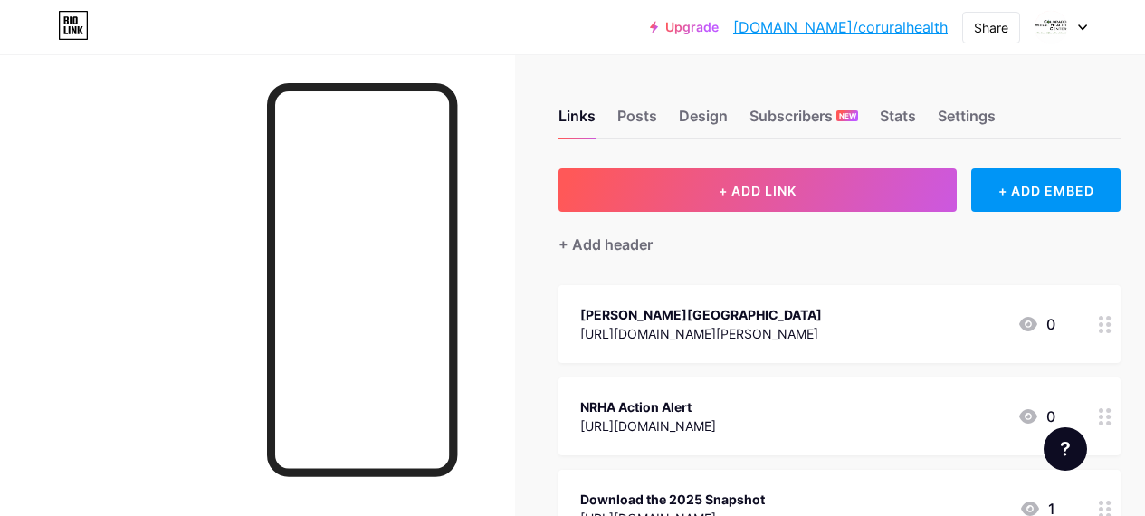  I want to click on a: Upgrade, so click(684, 27).